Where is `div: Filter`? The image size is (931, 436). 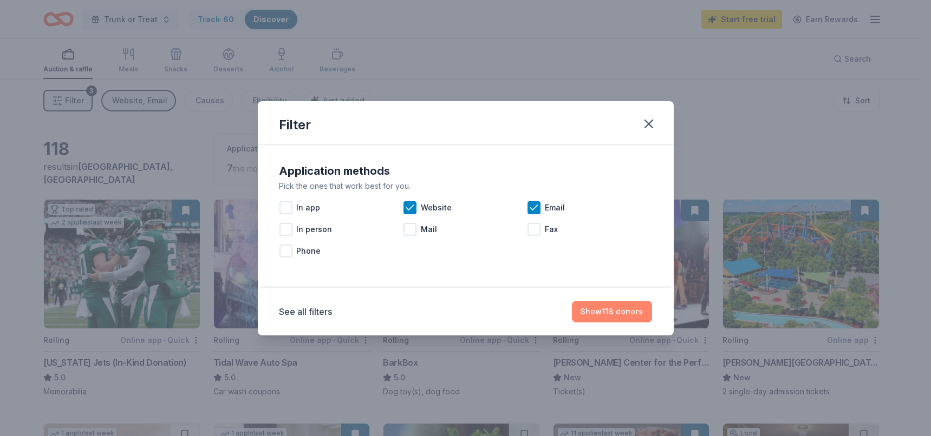
div: Filter is located at coordinates (295, 125).